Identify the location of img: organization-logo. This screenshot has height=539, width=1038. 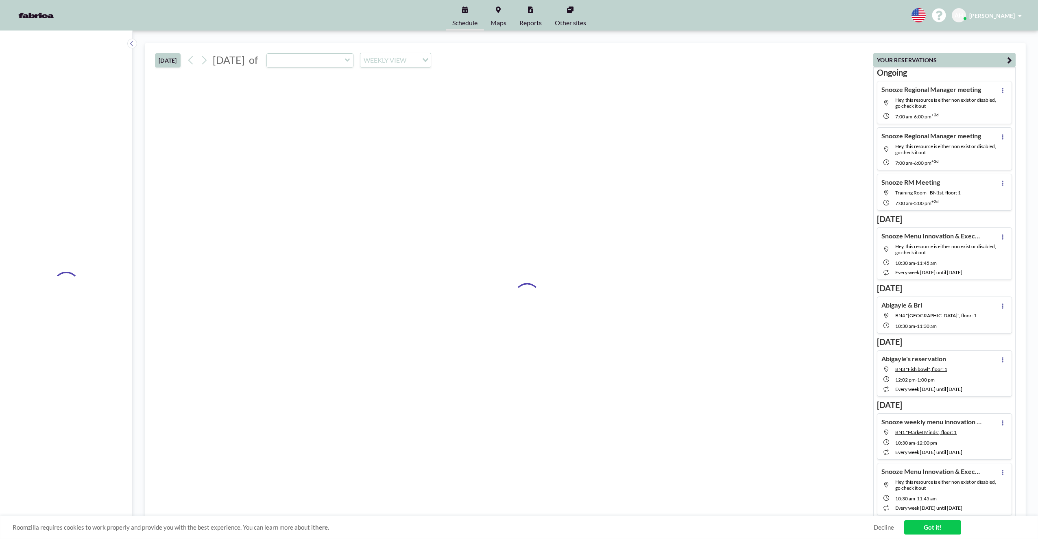
(36, 15).